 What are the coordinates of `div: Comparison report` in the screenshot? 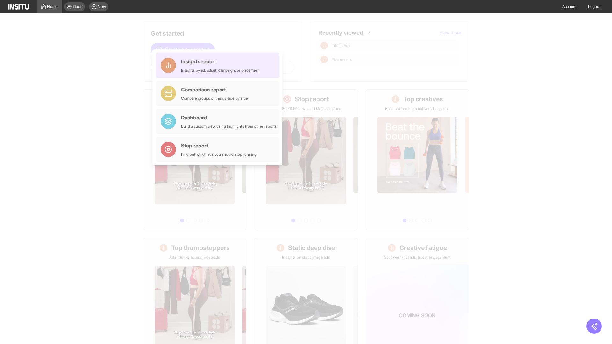 It's located at (214, 90).